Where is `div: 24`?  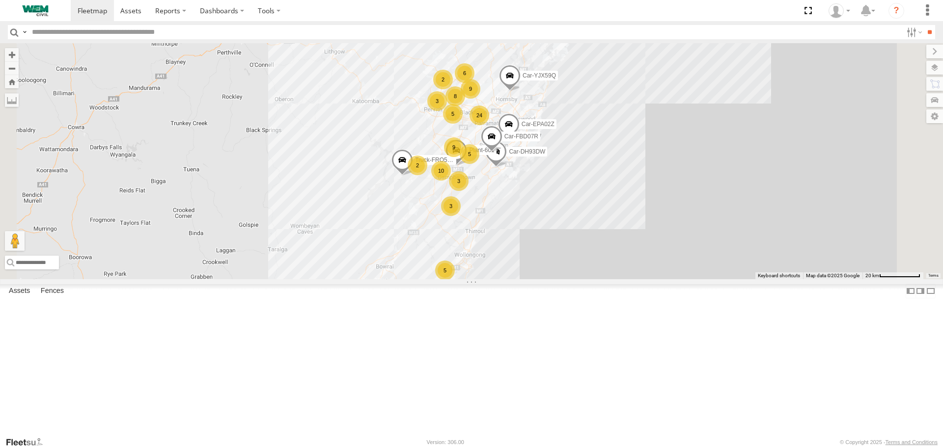
div: 24 is located at coordinates (479, 115).